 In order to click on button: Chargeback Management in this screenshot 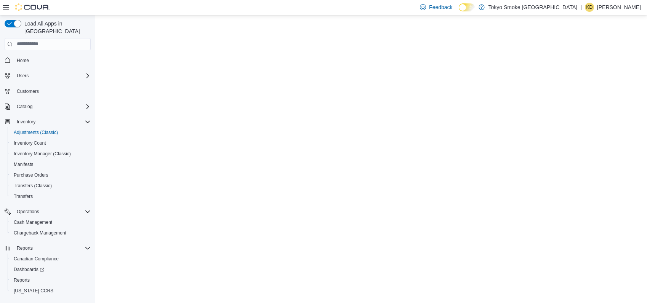, I will do `click(51, 233)`.